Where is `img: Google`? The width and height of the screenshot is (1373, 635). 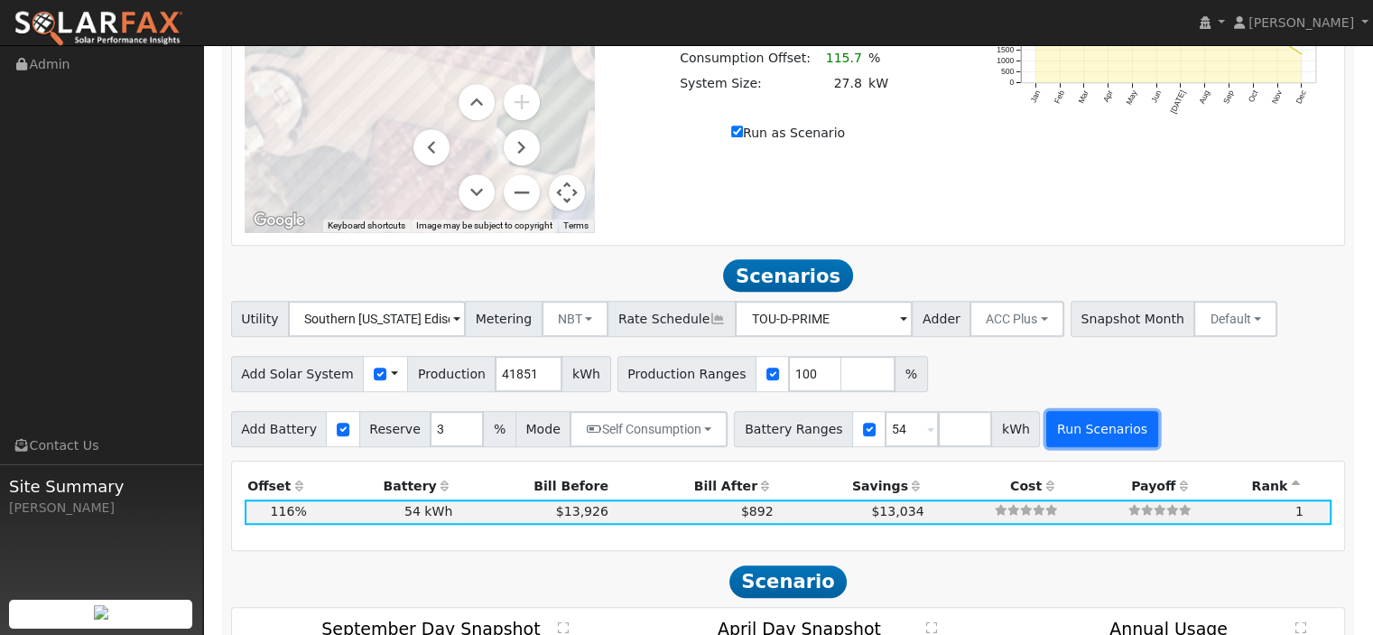 img: Google is located at coordinates (279, 220).